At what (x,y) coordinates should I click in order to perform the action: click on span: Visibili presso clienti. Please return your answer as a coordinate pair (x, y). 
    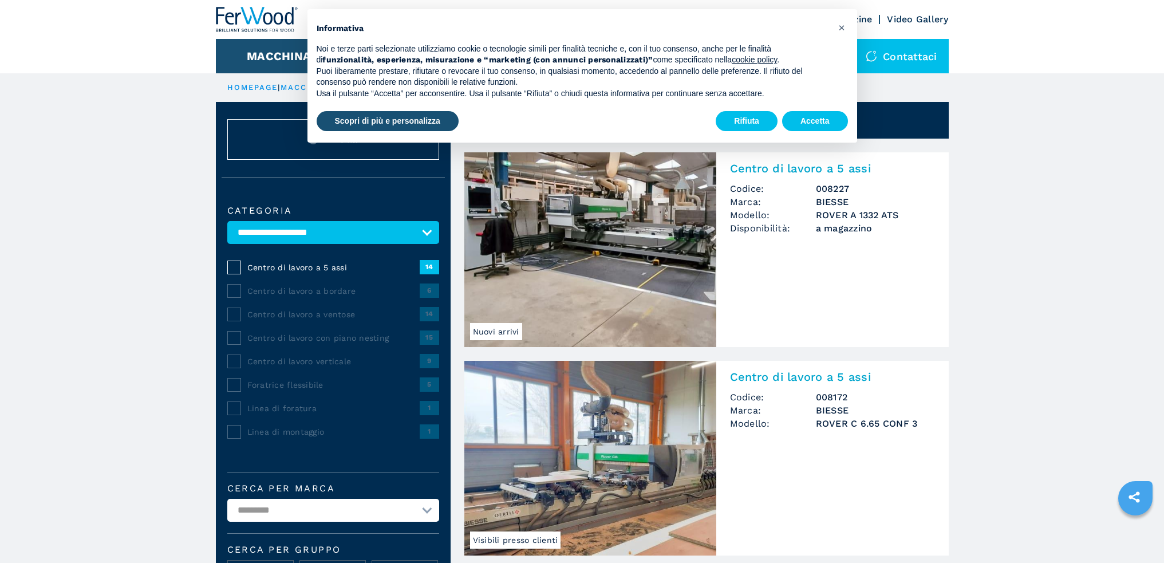
    Looking at the image, I should click on (515, 540).